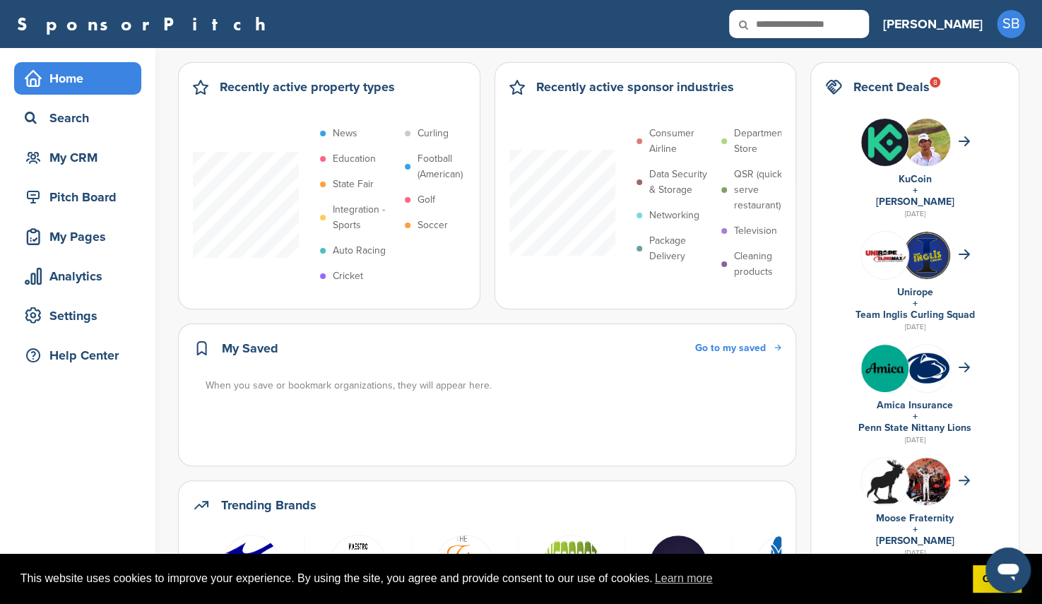  I want to click on a: My CRM, so click(78, 158).